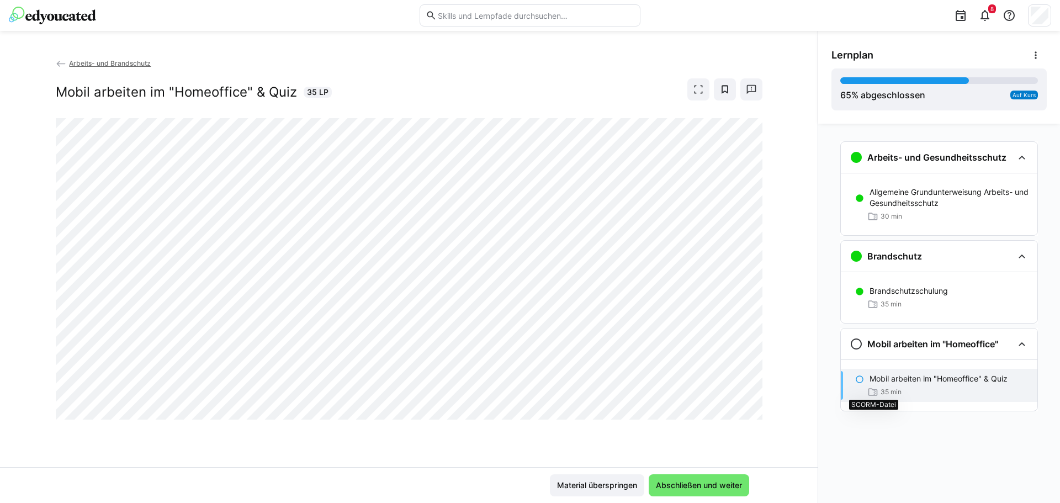 This screenshot has width=1060, height=503. Describe the element at coordinates (318, 92) in the screenshot. I see `span: 35 LP` at that location.